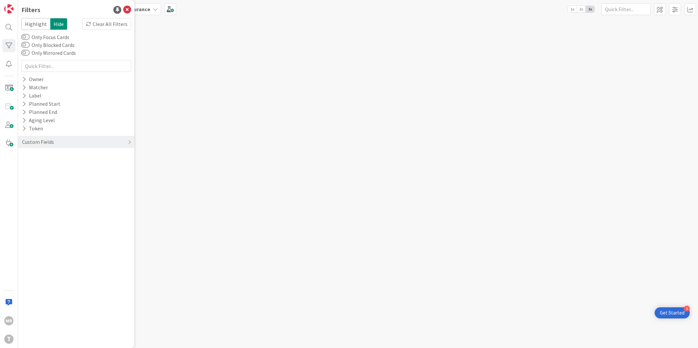 This screenshot has height=348, width=698. What do you see at coordinates (38, 142) in the screenshot?
I see `div: Custom Fields` at bounding box center [38, 142].